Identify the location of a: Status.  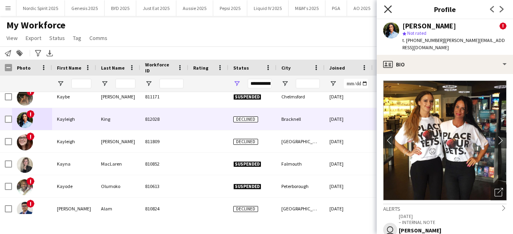
(57, 38).